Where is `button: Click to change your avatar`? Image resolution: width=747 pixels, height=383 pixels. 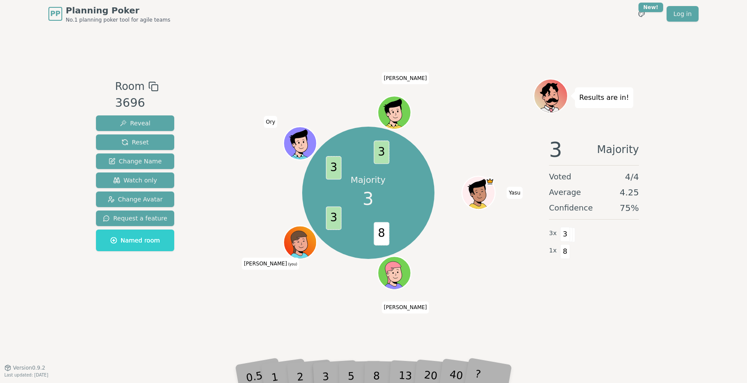
button: Click to change your avatar is located at coordinates (300, 242).